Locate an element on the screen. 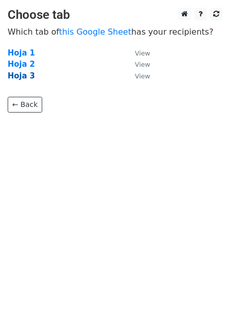  a: Hoja 2 is located at coordinates (21, 64).